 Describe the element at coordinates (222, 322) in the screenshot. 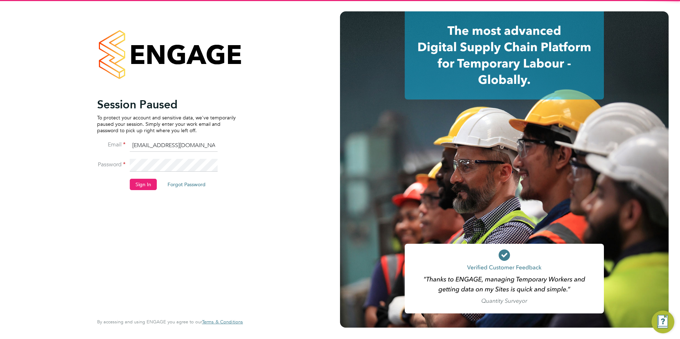

I see `span: Terms & Conditions` at that location.